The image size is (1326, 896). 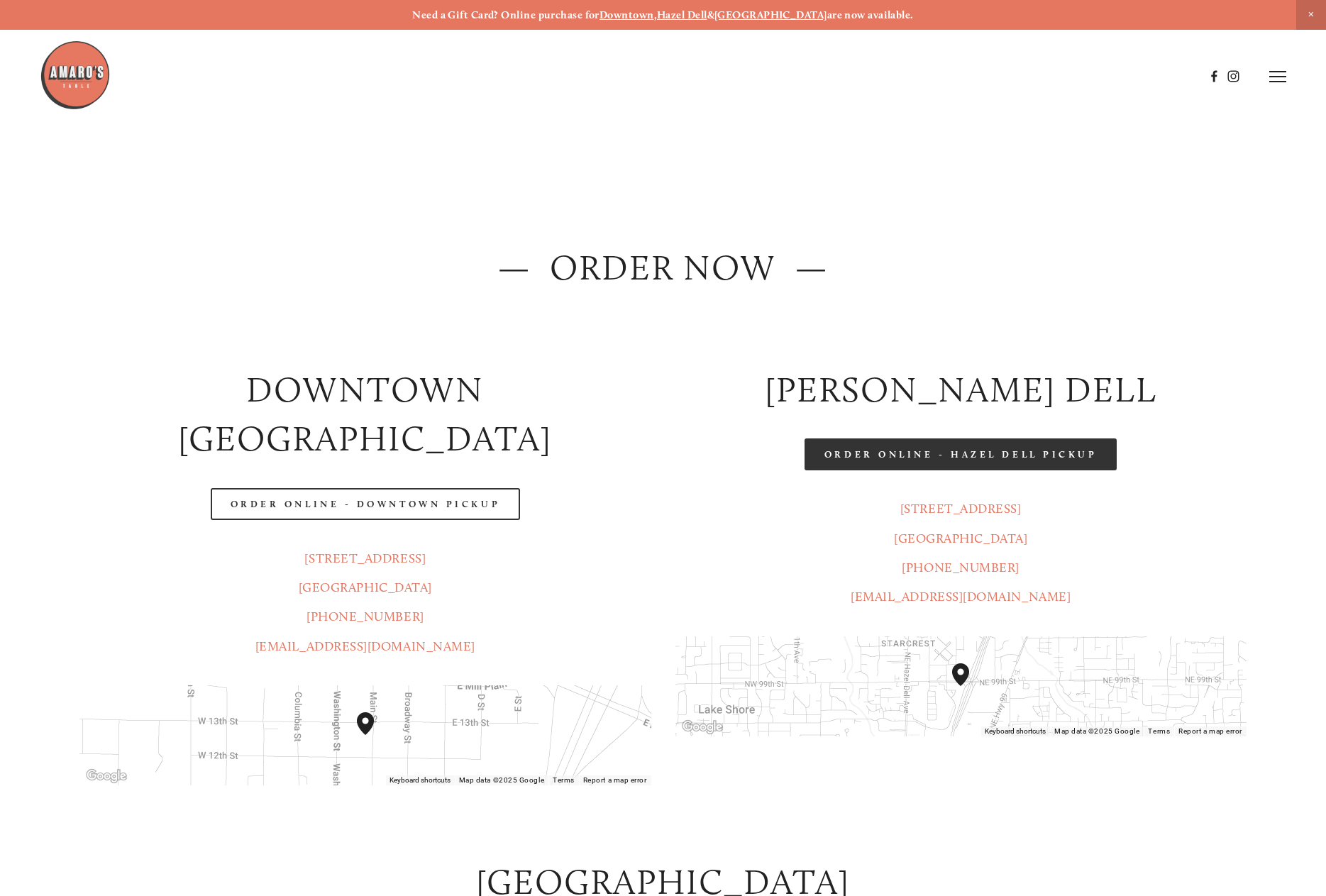 I want to click on strong: Need a Gift Card? Online purchase for, so click(x=506, y=15).